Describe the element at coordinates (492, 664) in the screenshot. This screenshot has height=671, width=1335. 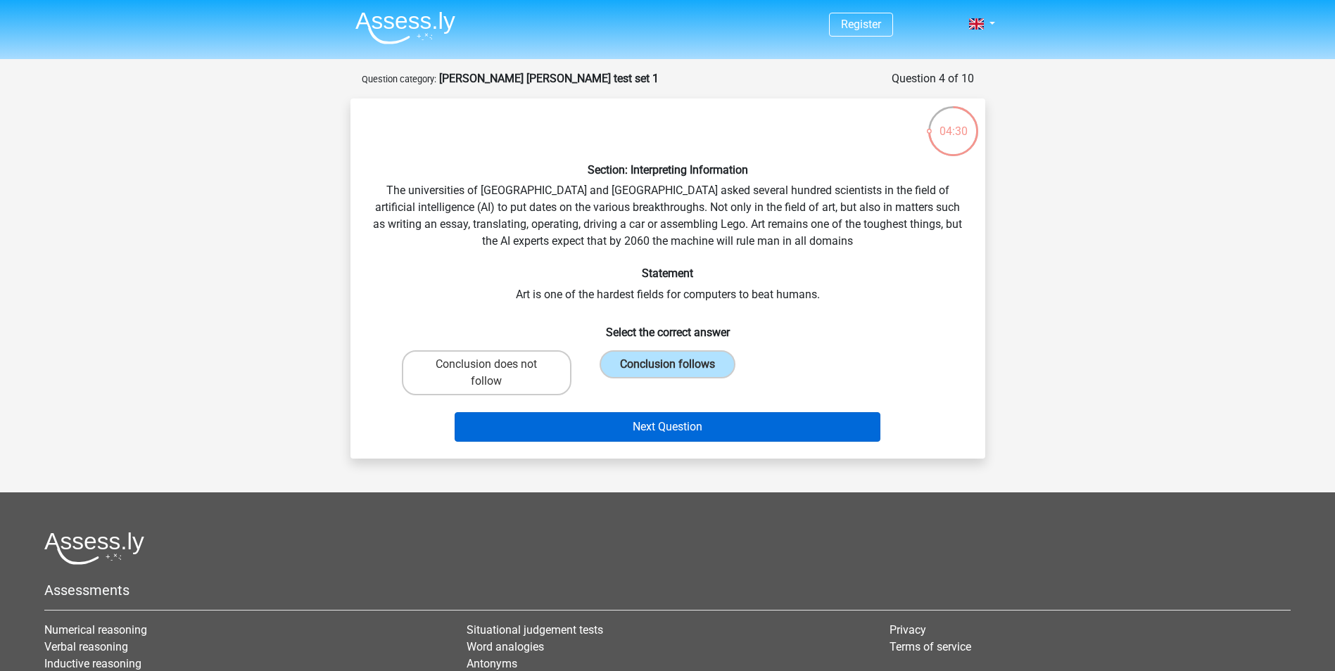
I see `a: Antonyms` at that location.